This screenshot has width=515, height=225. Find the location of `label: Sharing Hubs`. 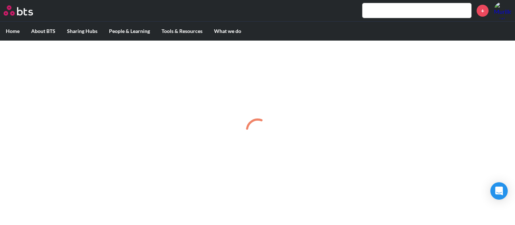

label: Sharing Hubs is located at coordinates (82, 31).